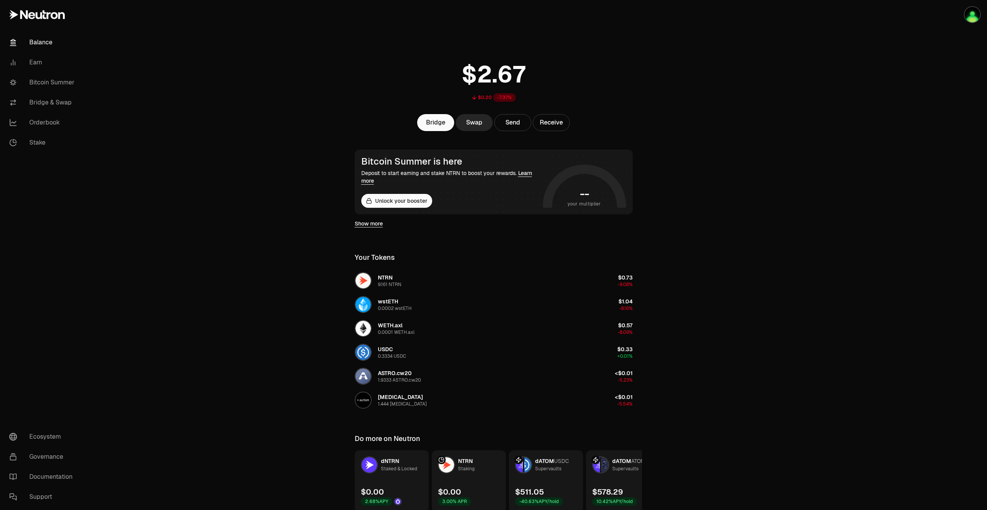 The image size is (987, 510). I want to click on a: Ecosystem, so click(43, 437).